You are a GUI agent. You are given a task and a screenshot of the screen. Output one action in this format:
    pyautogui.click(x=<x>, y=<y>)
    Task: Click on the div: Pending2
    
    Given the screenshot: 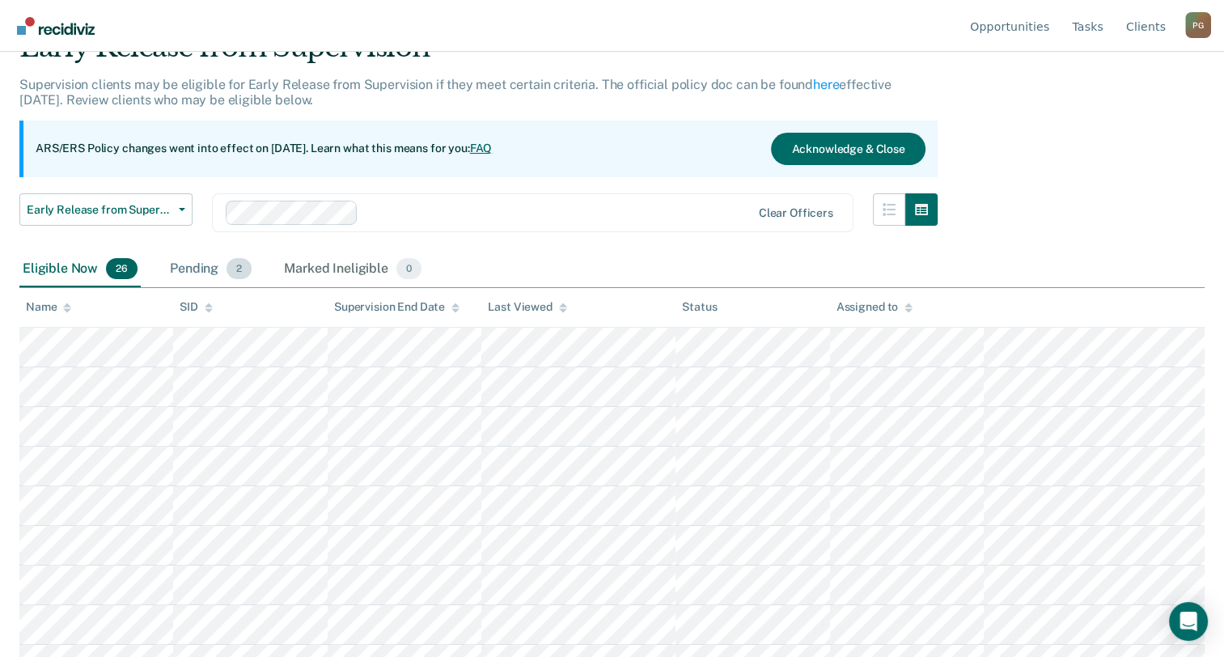 What is the action you would take?
    pyautogui.click(x=210, y=269)
    